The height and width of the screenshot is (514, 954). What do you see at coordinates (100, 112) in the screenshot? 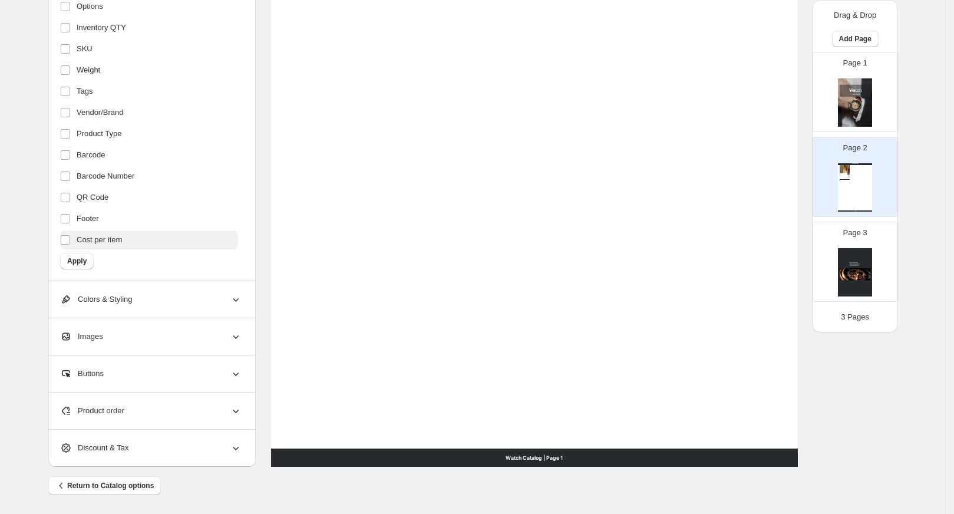
I see `span: Vendor/Brand` at bounding box center [100, 112].